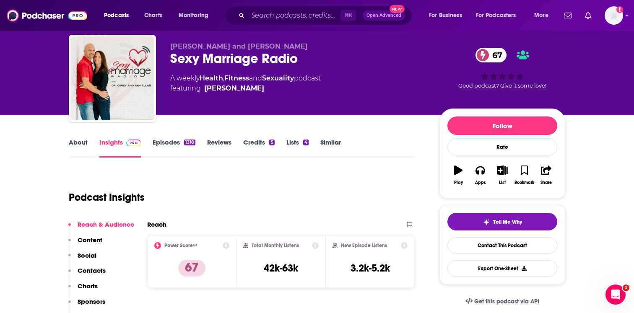 This screenshot has width=634, height=313. What do you see at coordinates (507, 302) in the screenshot?
I see `span: Get this podcast via API` at bounding box center [507, 302].